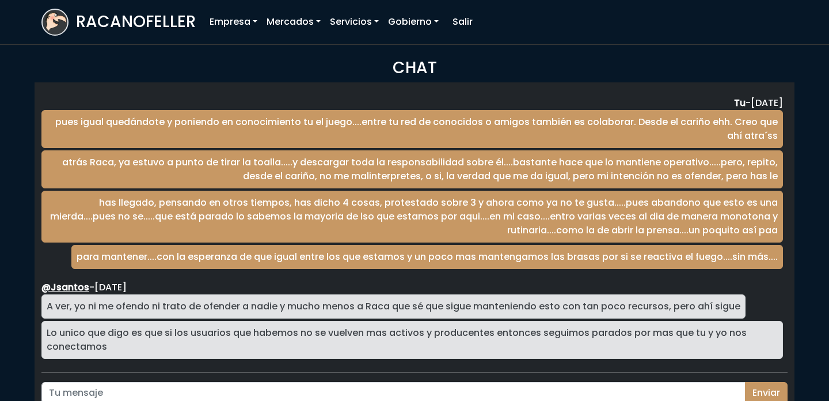 Image resolution: width=829 pixels, height=401 pixels. I want to click on h3: CHAT, so click(415, 68).